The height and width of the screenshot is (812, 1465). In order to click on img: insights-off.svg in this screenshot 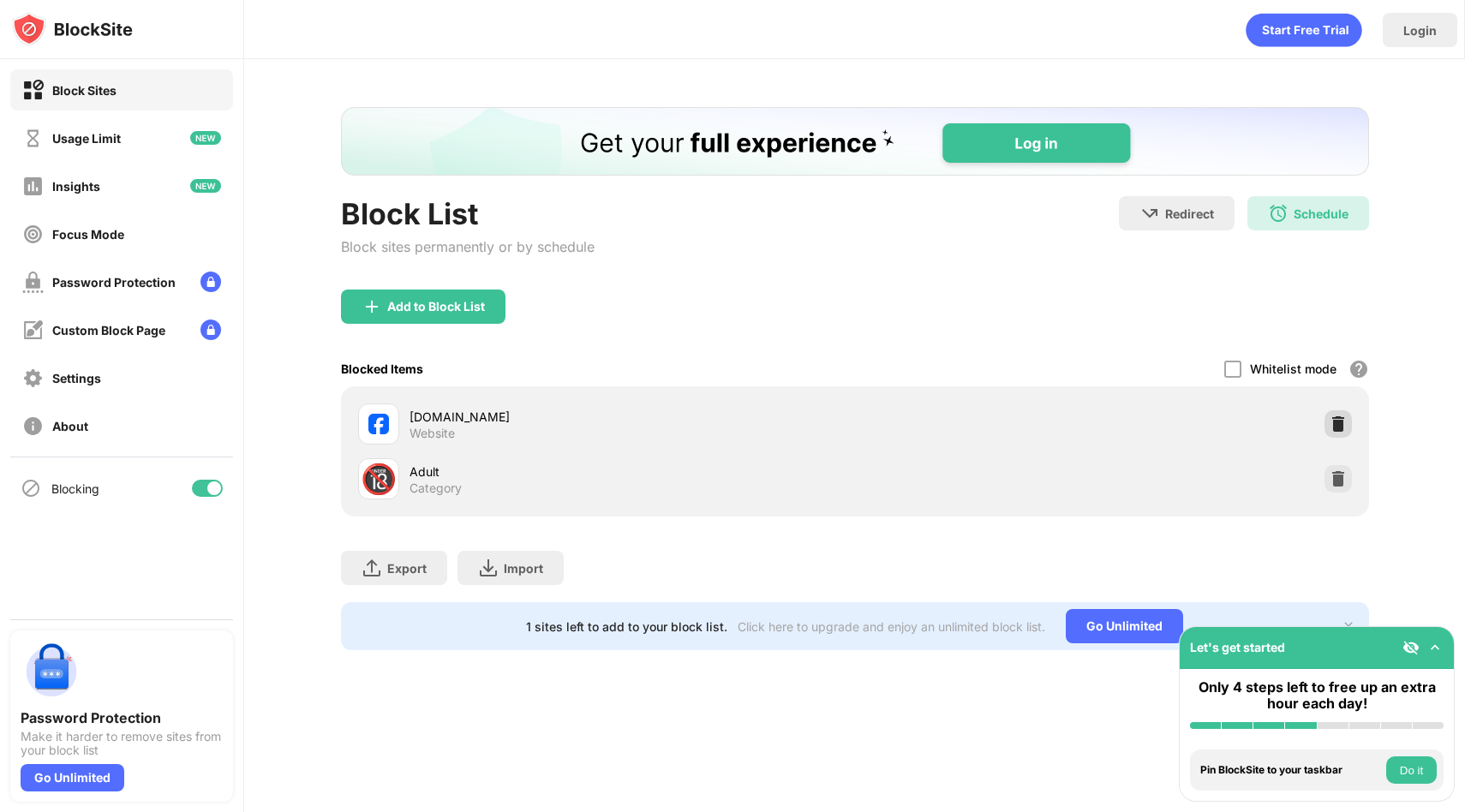, I will do `click(32, 186)`.